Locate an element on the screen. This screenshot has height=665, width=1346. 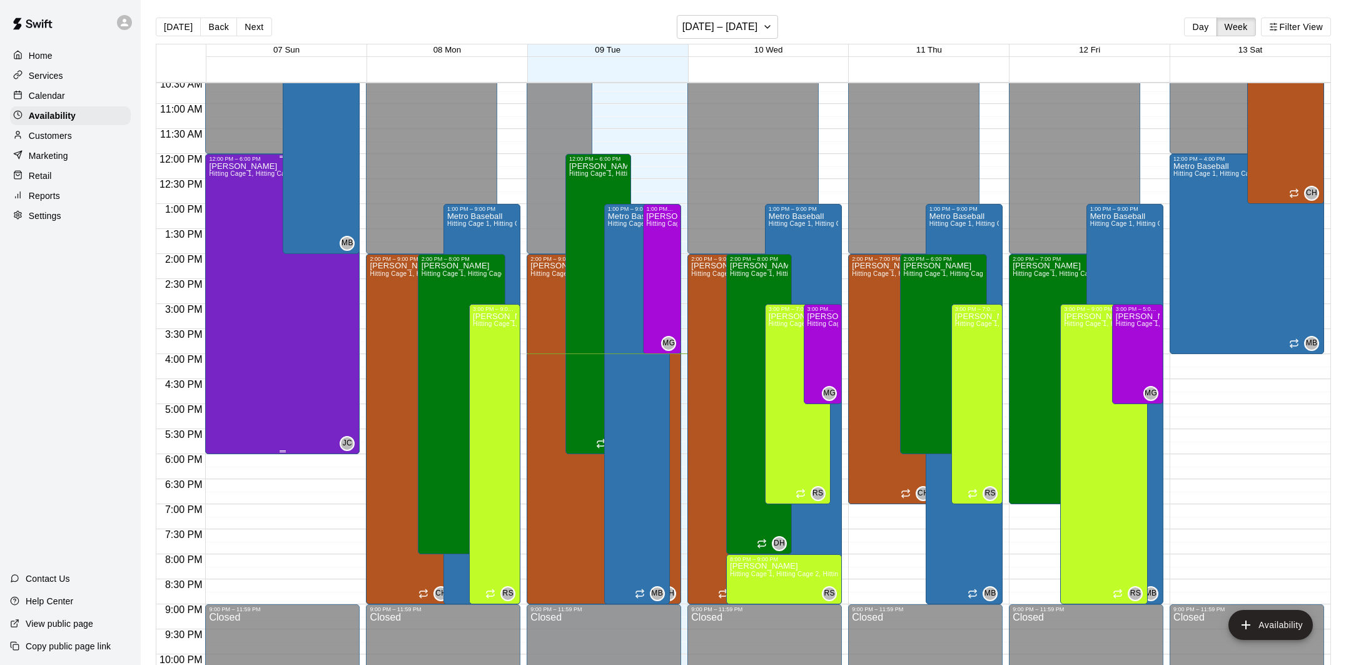
a: Reports is located at coordinates (70, 196).